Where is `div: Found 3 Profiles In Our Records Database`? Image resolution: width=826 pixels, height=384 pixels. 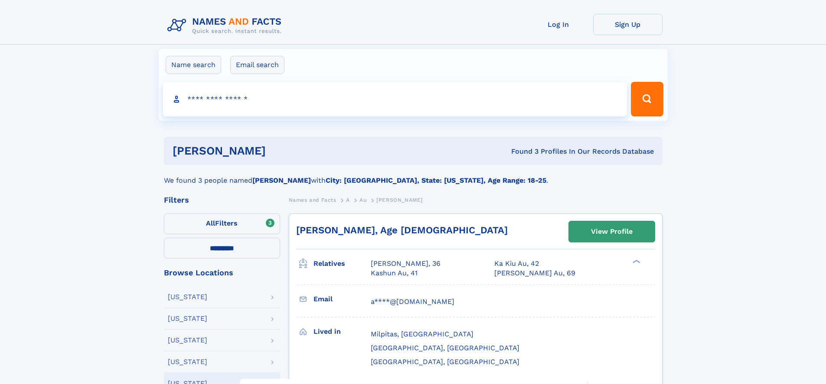
div: Found 3 Profiles In Our Records Database is located at coordinates (521, 152).